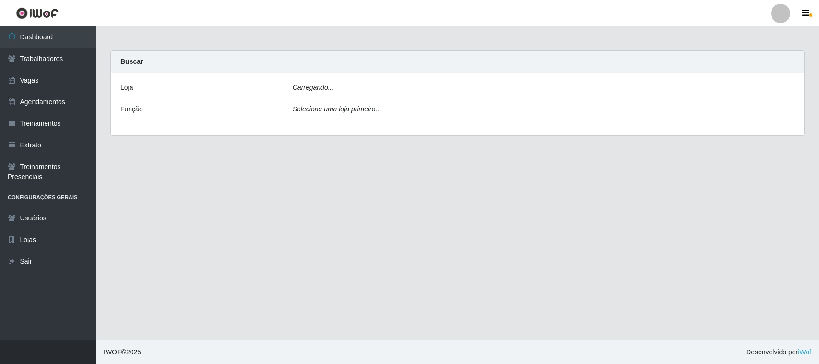 This screenshot has height=364, width=819. What do you see at coordinates (123, 352) in the screenshot?
I see `span: © 2025 .` at bounding box center [123, 352].